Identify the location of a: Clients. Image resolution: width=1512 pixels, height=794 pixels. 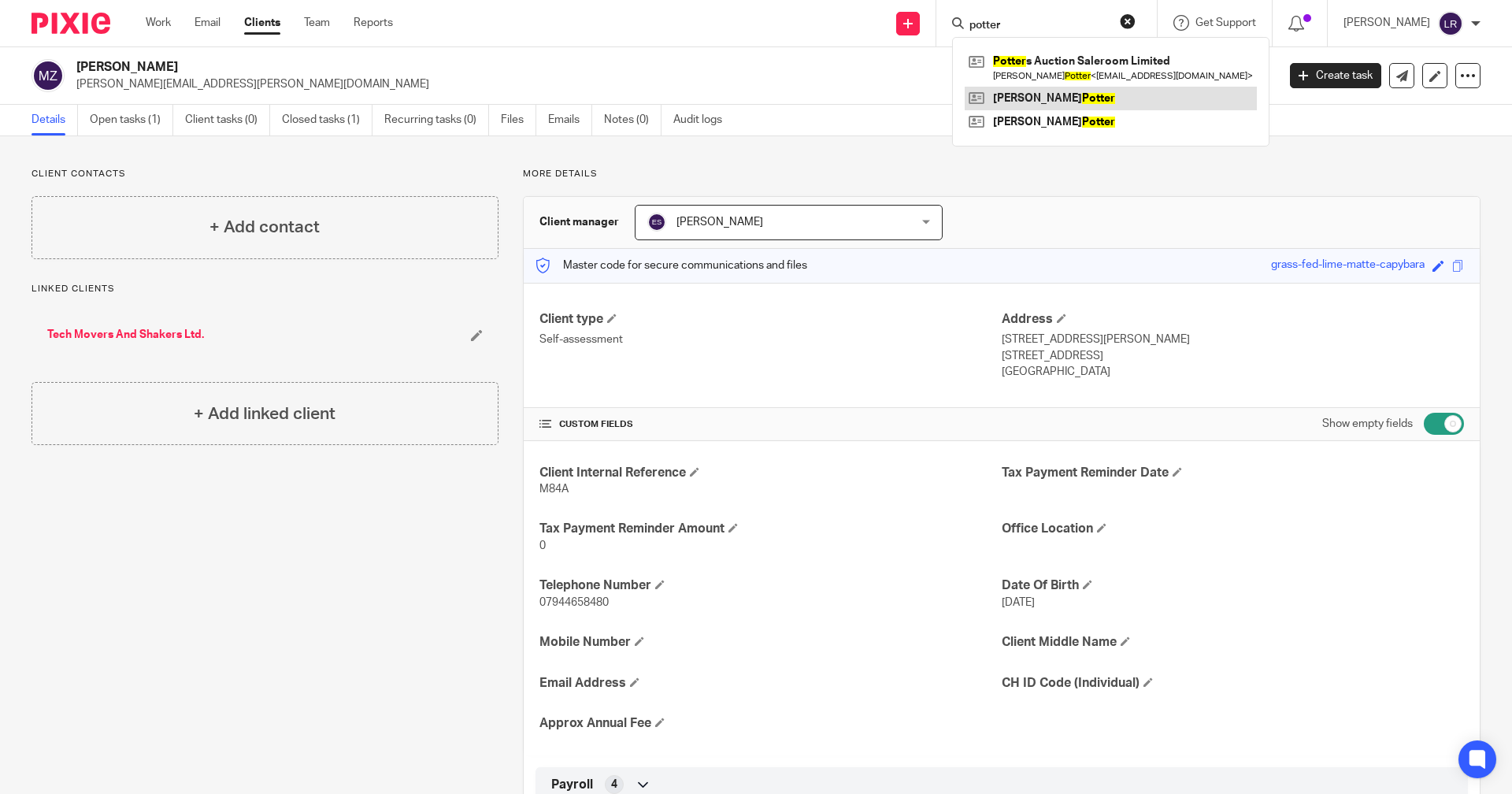
(262, 23).